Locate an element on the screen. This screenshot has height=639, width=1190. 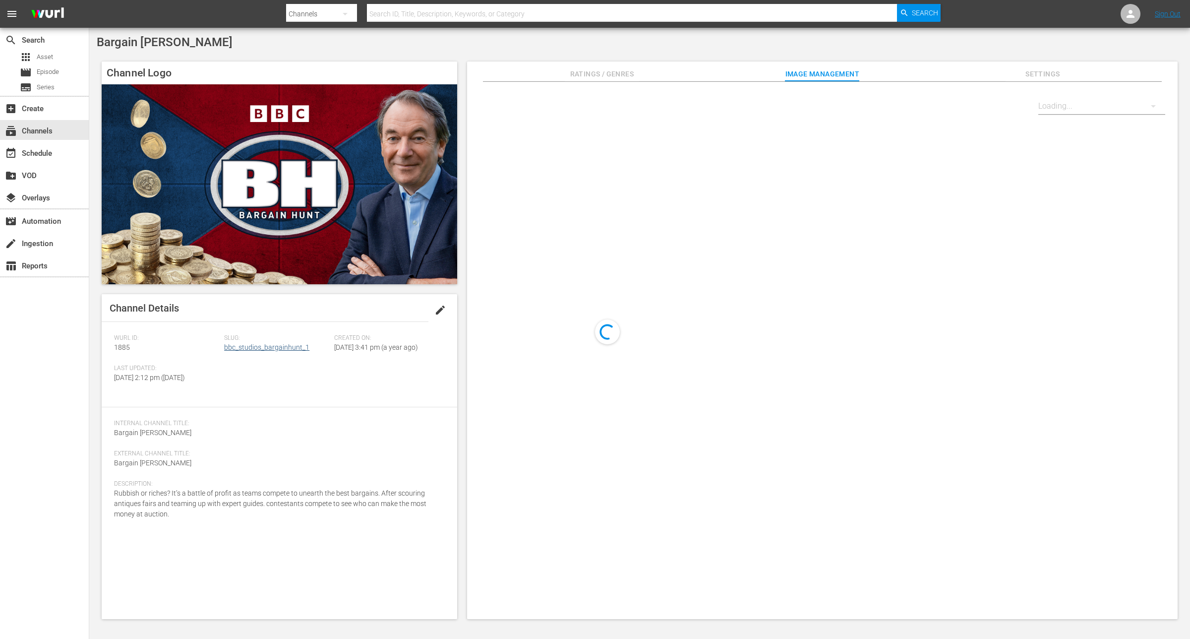
span: External Channel Title: is located at coordinates (277, 454).